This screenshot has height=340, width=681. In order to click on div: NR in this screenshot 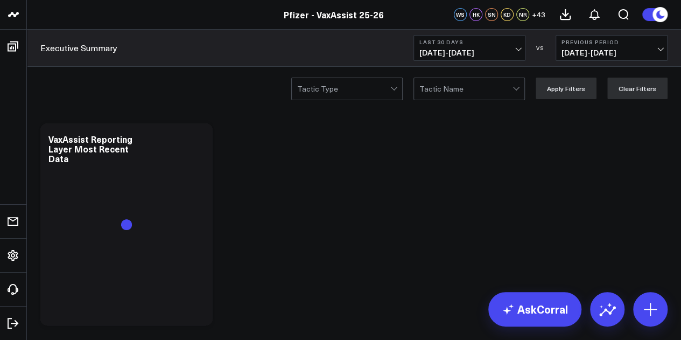, I will do `click(523, 15)`.